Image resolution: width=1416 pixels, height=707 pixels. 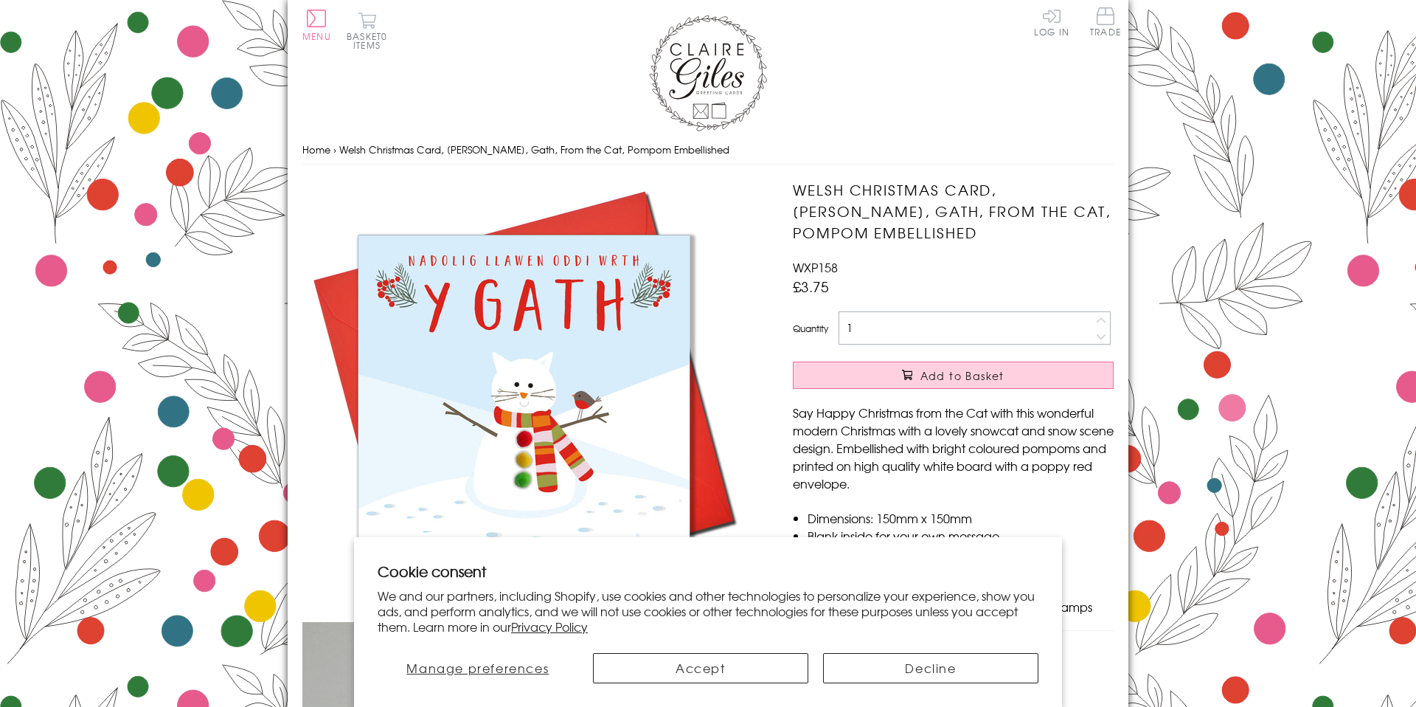 I want to click on h2: Cookie consent, so click(x=708, y=571).